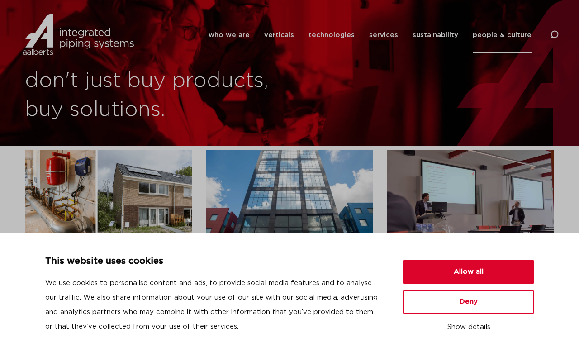  I want to click on h1: don't just buy products, buy solutions., so click(155, 96).